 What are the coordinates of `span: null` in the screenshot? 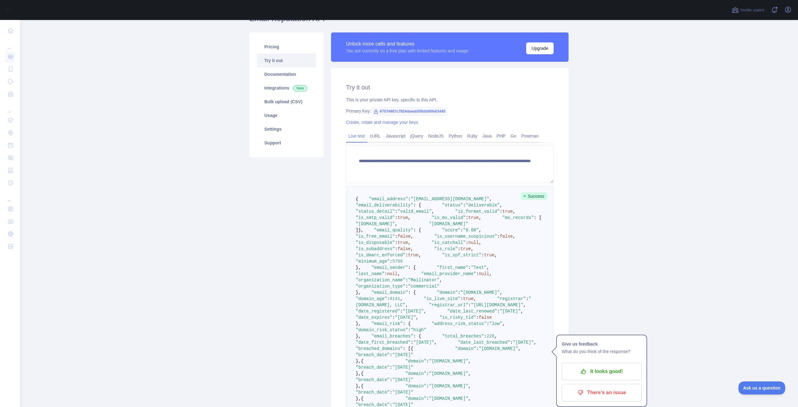 It's located at (484, 274).